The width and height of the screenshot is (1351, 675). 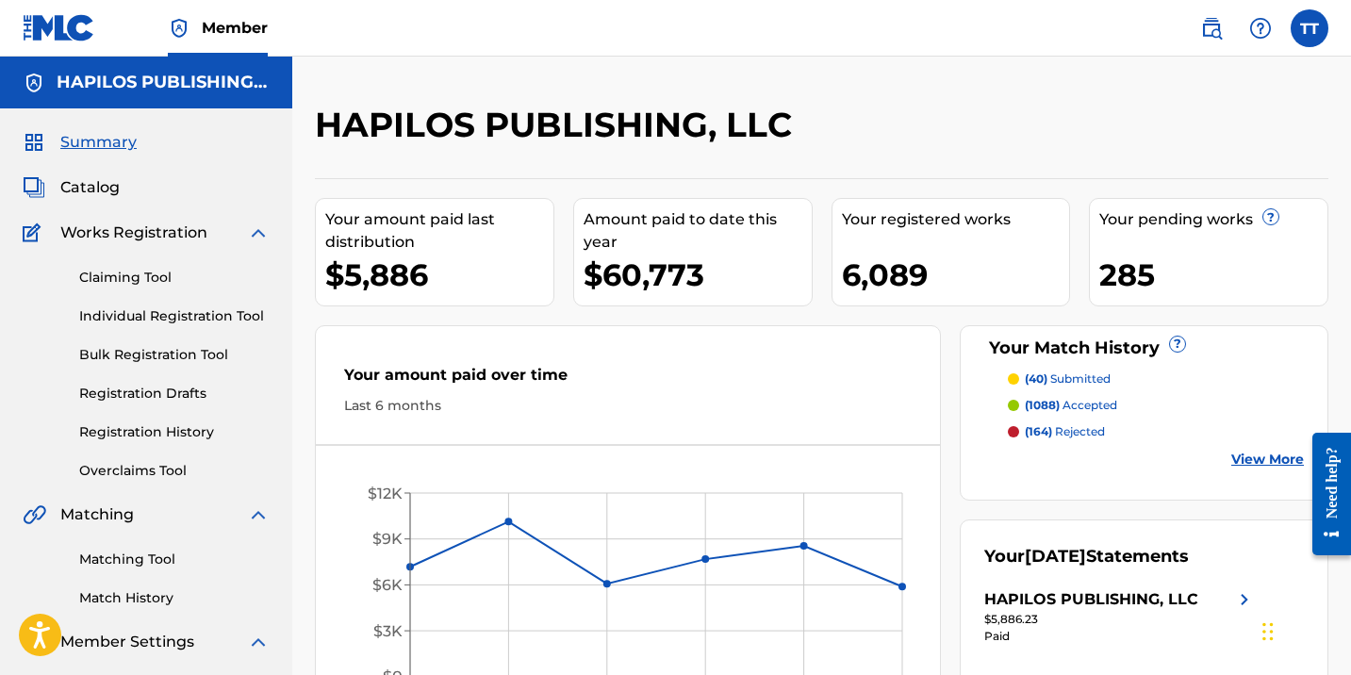 I want to click on img: Accounts, so click(x=34, y=83).